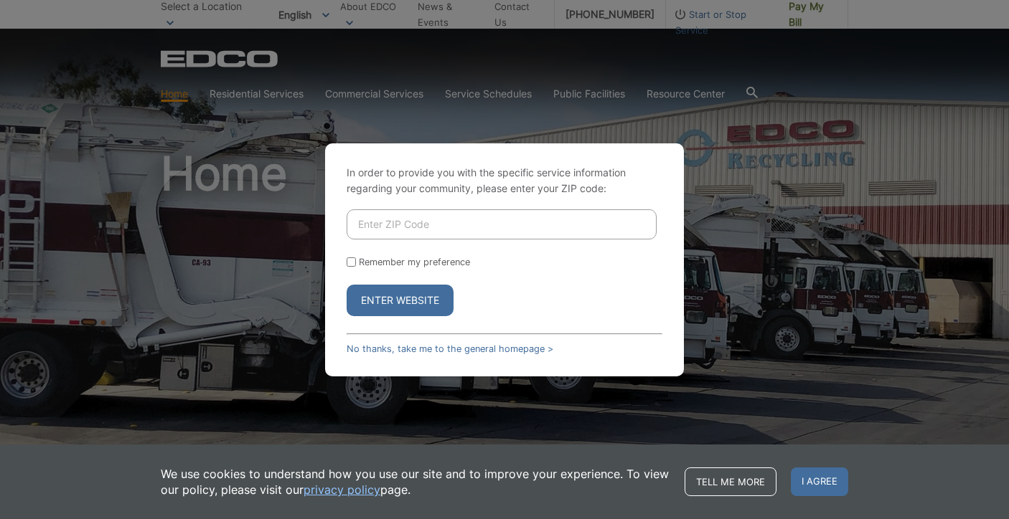  What do you see at coordinates (415, 482) in the screenshot?
I see `p: We use cookies to understand how you use our site and to improve your experience. To view our pol...` at bounding box center [415, 482].